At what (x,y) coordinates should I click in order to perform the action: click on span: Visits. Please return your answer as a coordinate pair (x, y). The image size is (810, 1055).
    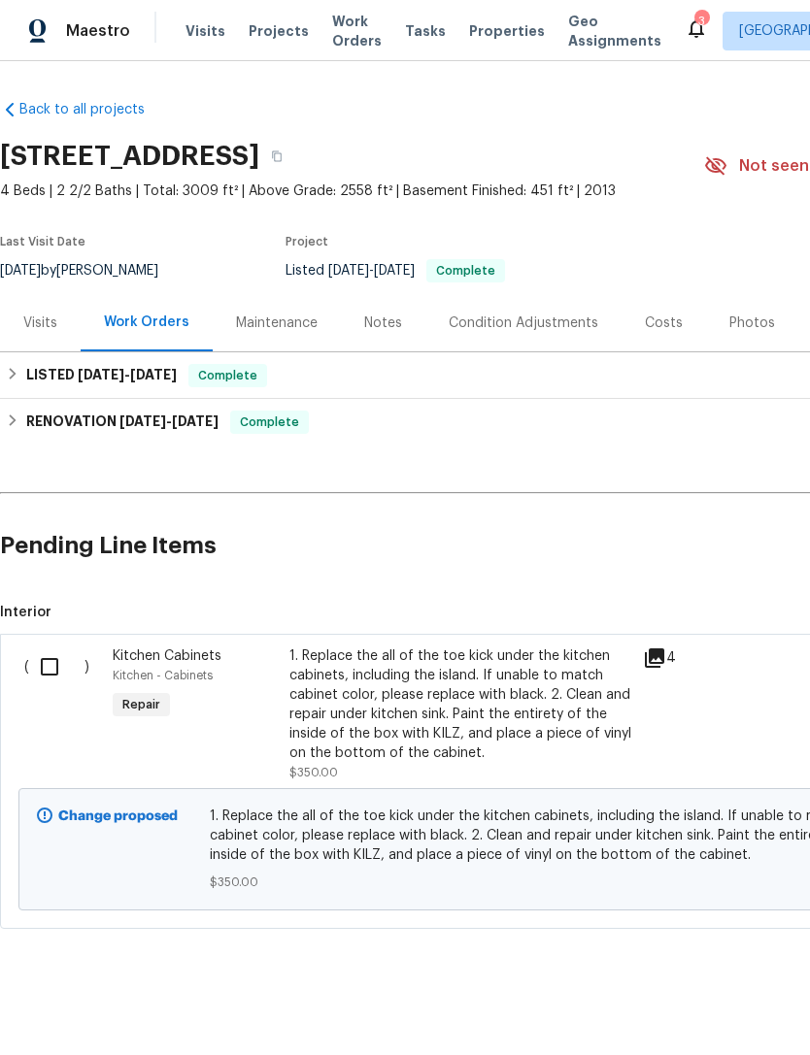
    Looking at the image, I should click on (205, 31).